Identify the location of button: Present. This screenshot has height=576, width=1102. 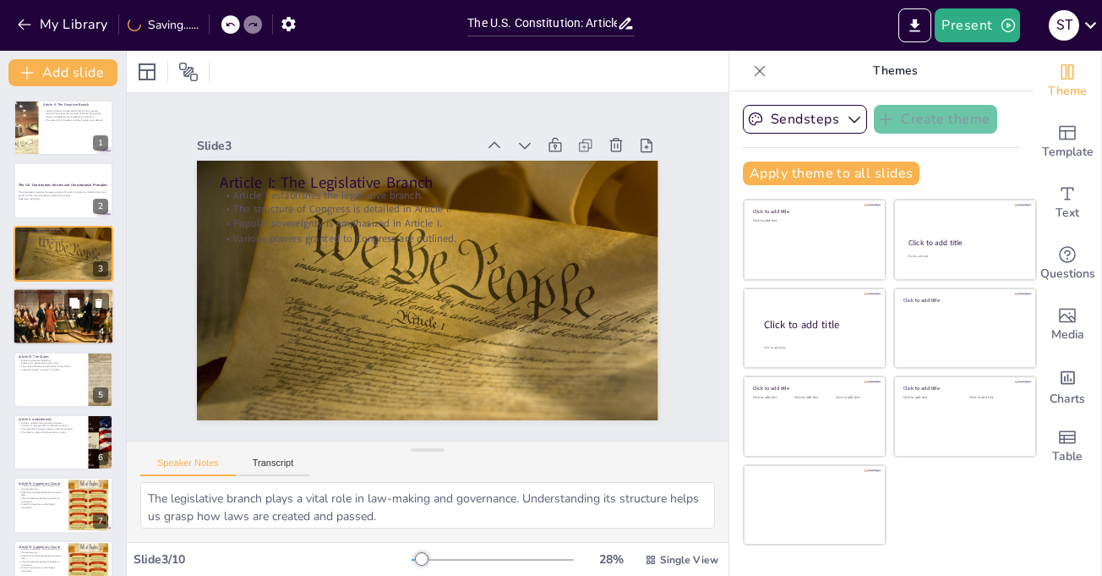
(977, 25).